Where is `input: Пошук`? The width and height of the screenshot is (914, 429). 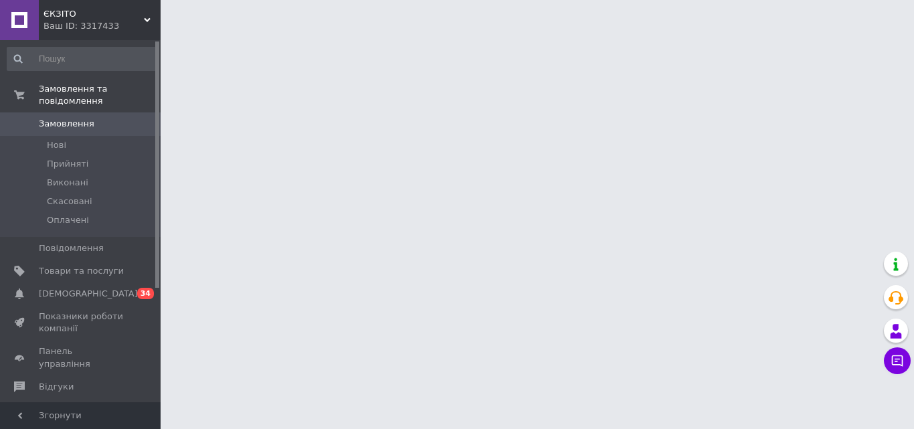 input: Пошук is located at coordinates (82, 59).